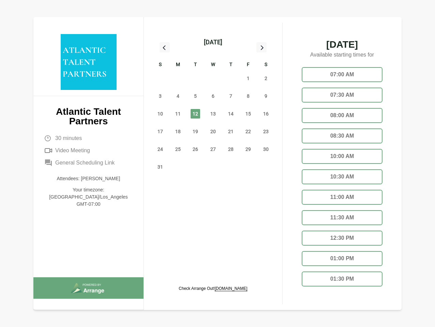 This screenshot has height=327, width=435. I want to click on span: Tuesday, August 19, 2025, so click(195, 131).